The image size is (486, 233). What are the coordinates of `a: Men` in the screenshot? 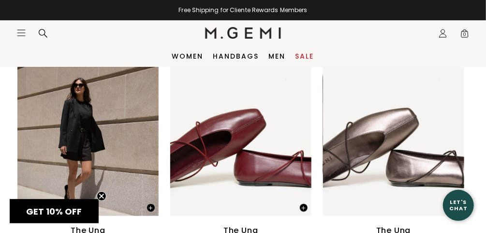 It's located at (277, 56).